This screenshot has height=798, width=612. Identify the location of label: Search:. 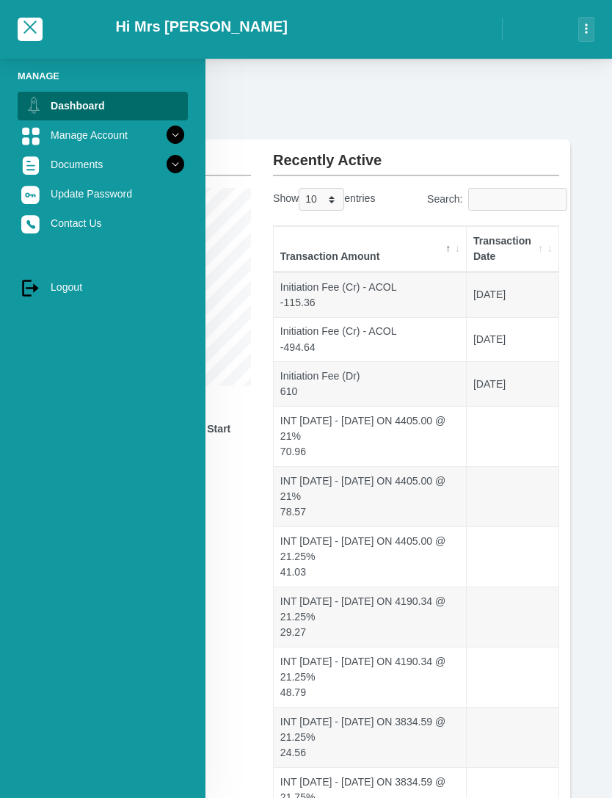
(493, 199).